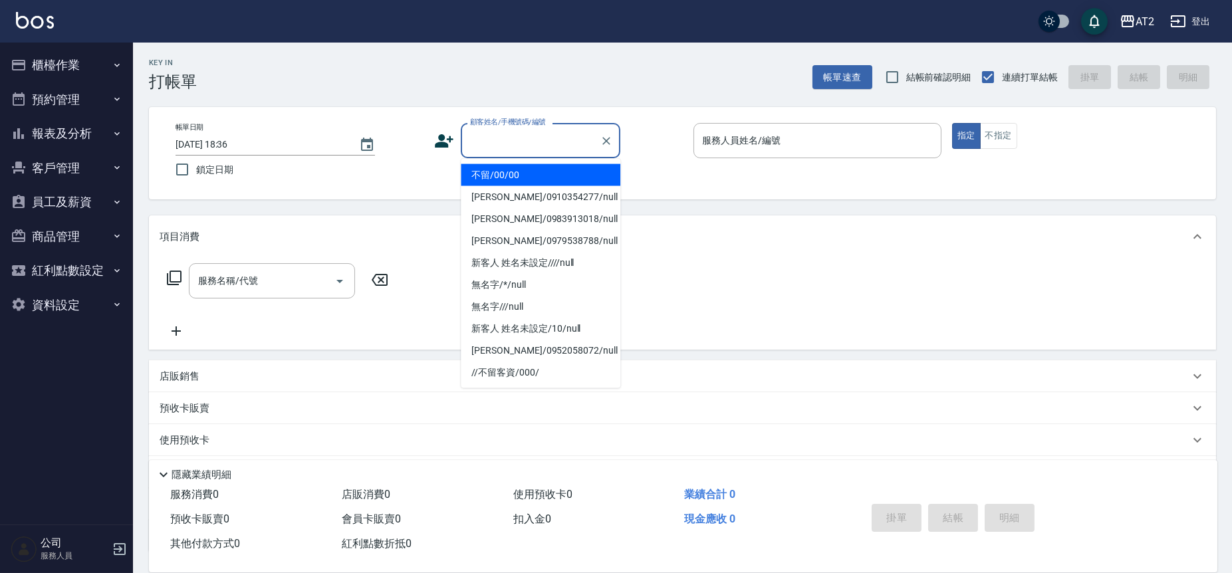 The width and height of the screenshot is (1232, 573). What do you see at coordinates (74, 556) in the screenshot?
I see `p: 服務人員` at bounding box center [74, 556].